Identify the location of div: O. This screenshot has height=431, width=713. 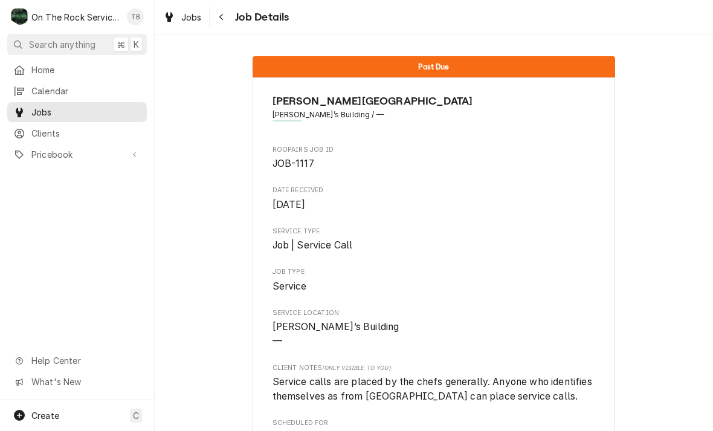
(19, 17).